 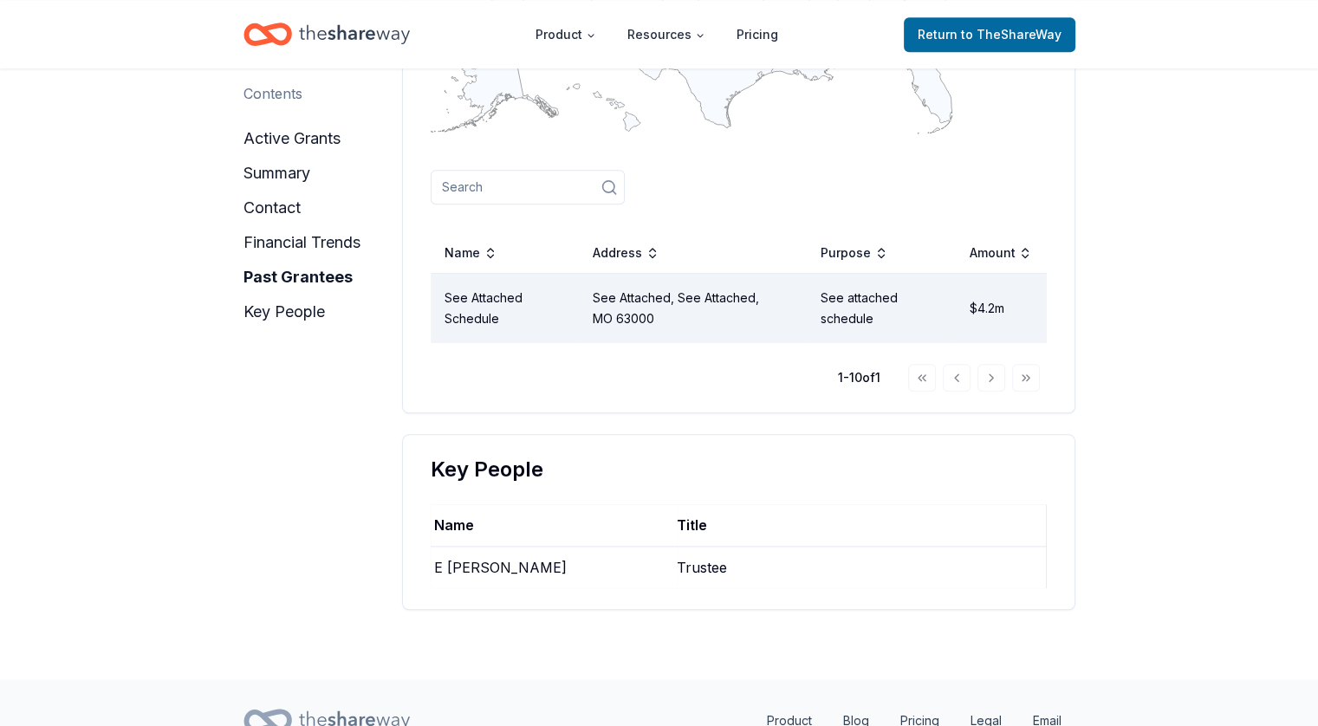 What do you see at coordinates (273, 94) in the screenshot?
I see `div: Contents` at bounding box center [273, 94].